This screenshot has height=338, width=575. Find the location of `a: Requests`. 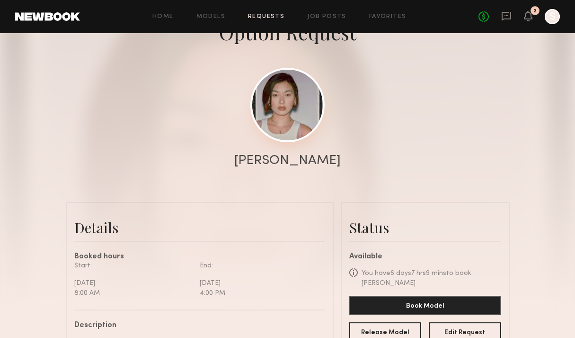

a: Requests is located at coordinates (266, 17).